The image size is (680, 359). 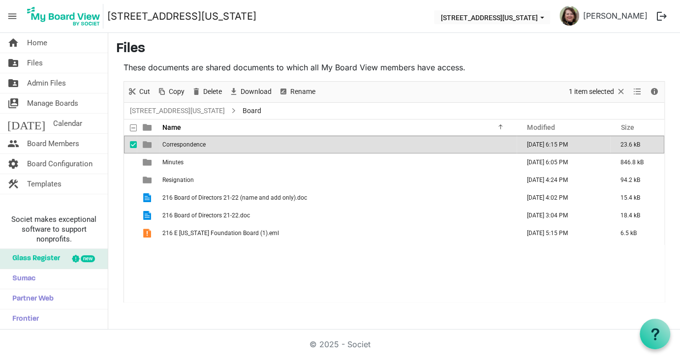 What do you see at coordinates (338, 180) in the screenshot?
I see `td: Resignation is template cell column header Name` at bounding box center [338, 180].